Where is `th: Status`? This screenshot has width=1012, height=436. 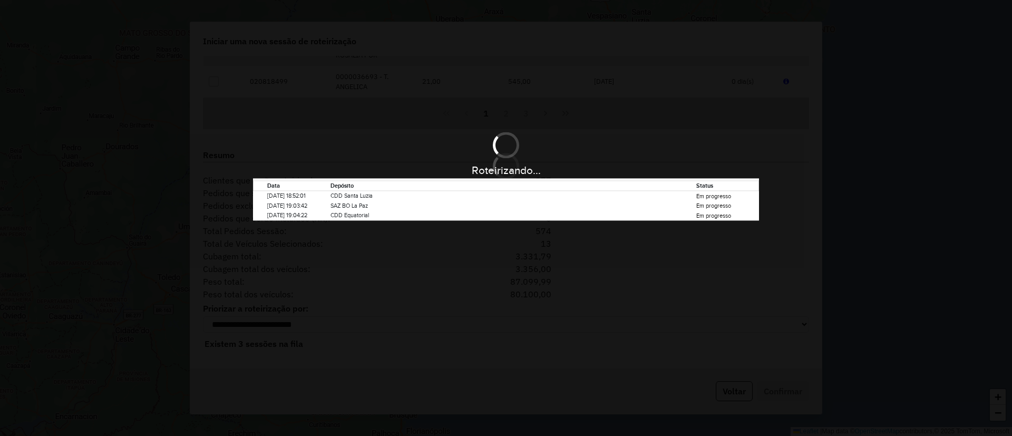 th: Status is located at coordinates (728, 186).